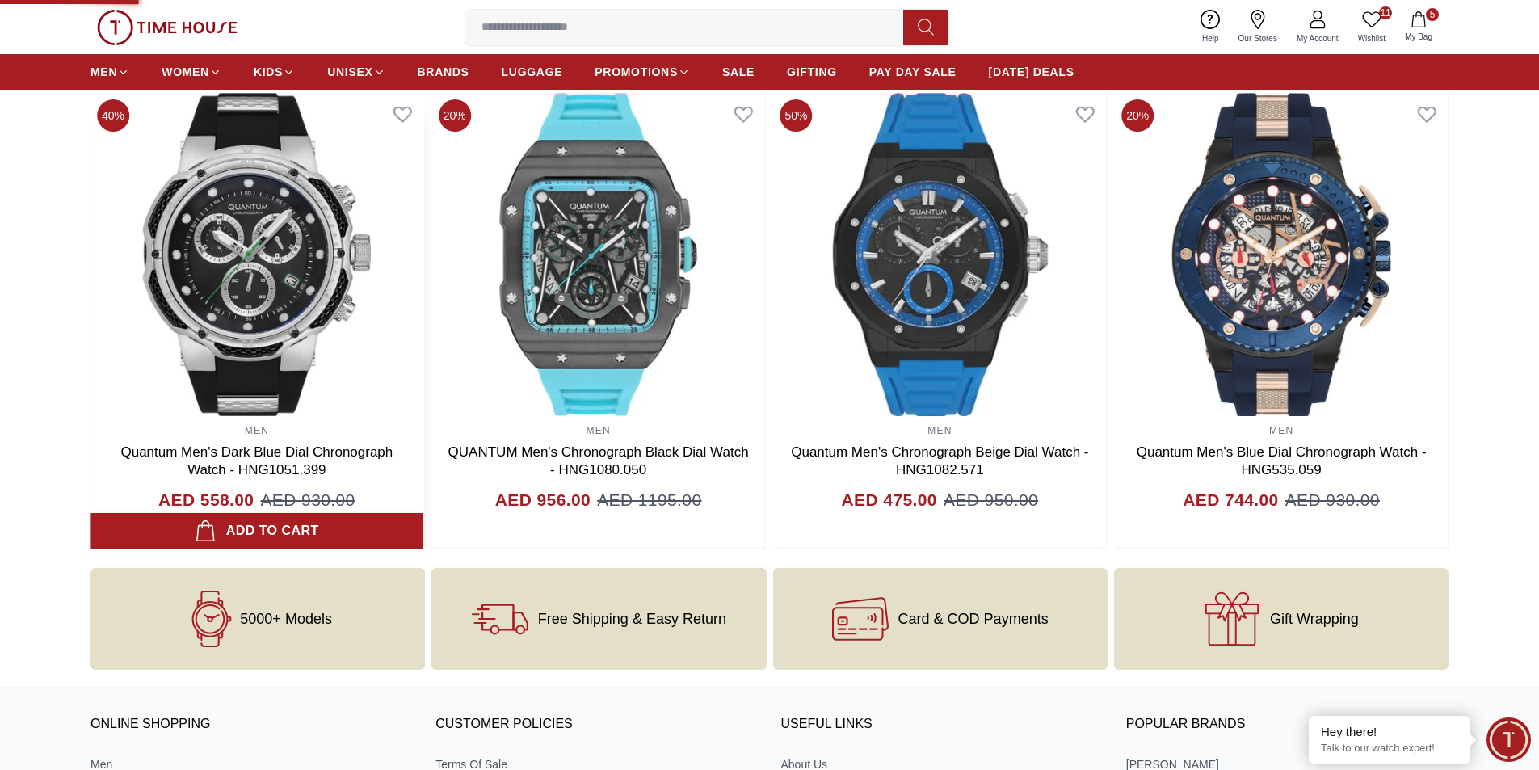  What do you see at coordinates (642, 72) in the screenshot?
I see `a: PROMOTIONS` at bounding box center [642, 72].